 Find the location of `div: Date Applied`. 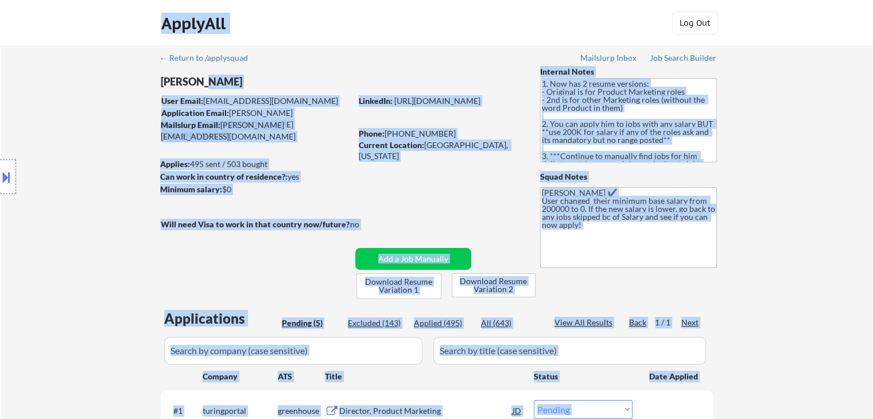

div: Date Applied is located at coordinates (674, 376).